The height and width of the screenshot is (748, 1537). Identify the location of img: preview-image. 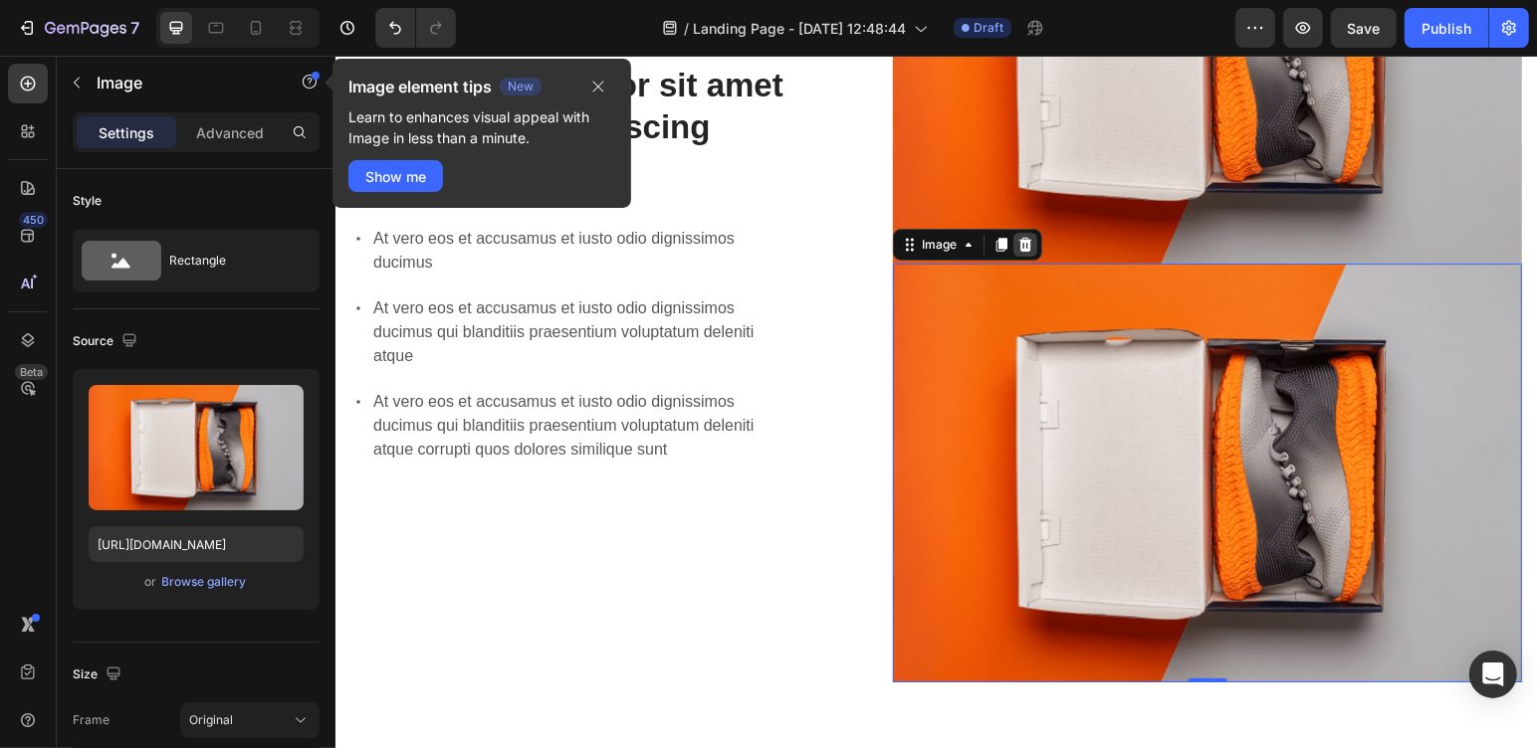
(196, 448).